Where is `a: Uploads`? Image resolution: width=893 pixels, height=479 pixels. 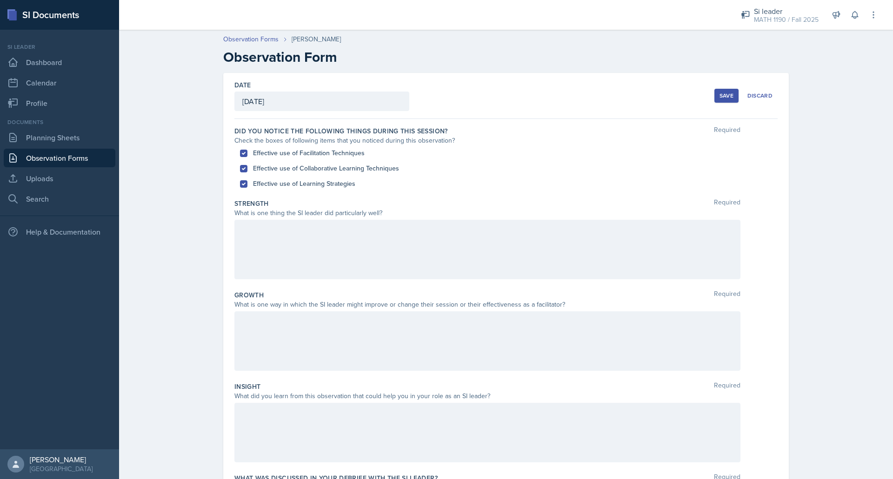 a: Uploads is located at coordinates (60, 179).